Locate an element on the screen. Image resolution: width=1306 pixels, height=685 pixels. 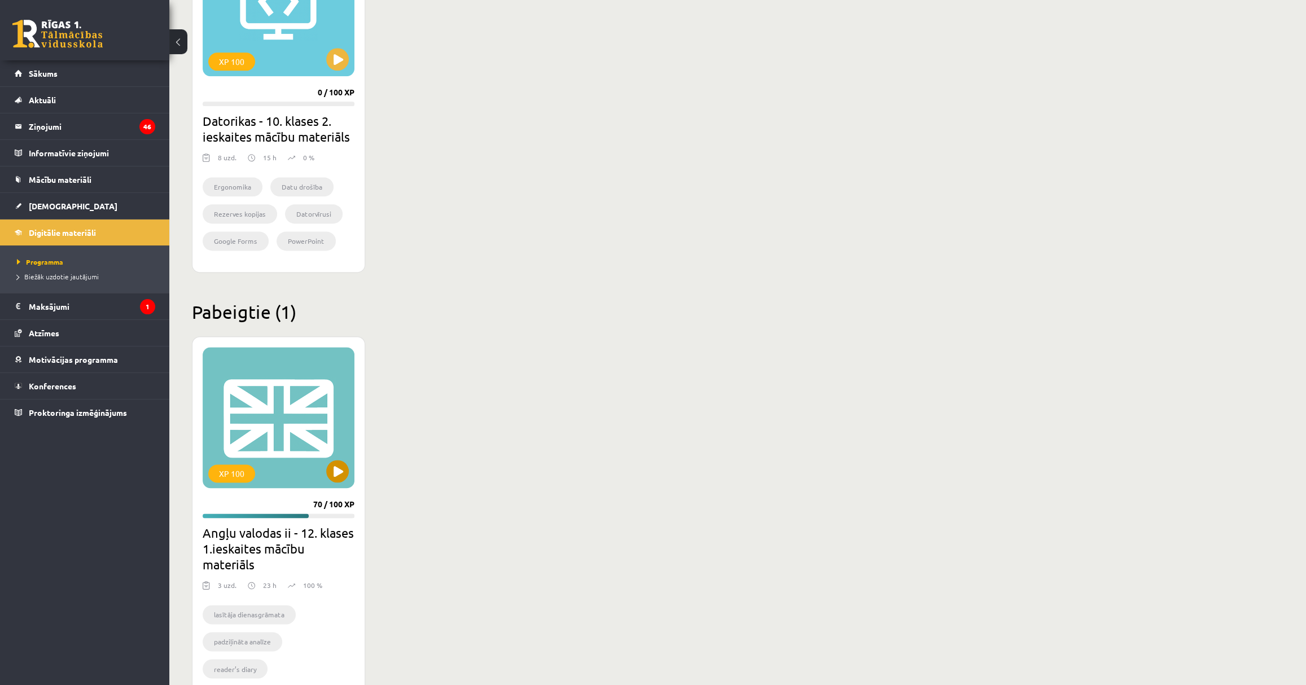
p: 0 % is located at coordinates (309, 157).